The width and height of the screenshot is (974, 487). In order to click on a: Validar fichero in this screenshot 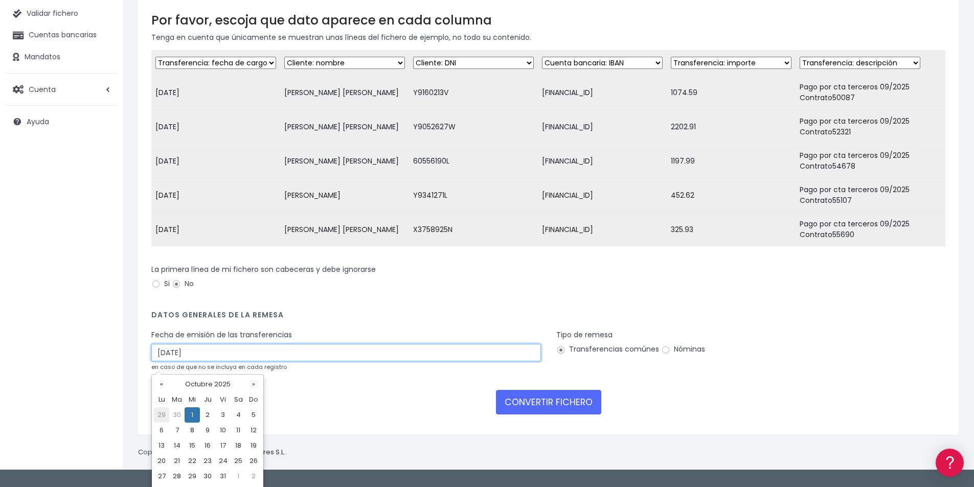, I will do `click(61, 14)`.